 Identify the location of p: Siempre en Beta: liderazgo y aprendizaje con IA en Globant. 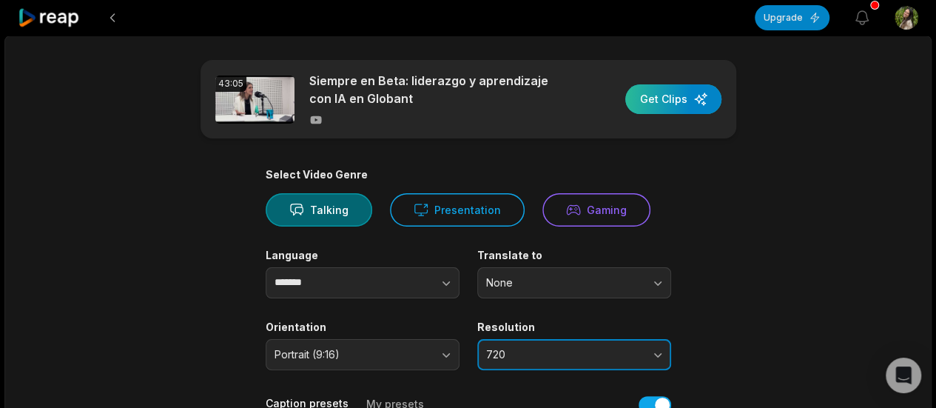
(437, 90).